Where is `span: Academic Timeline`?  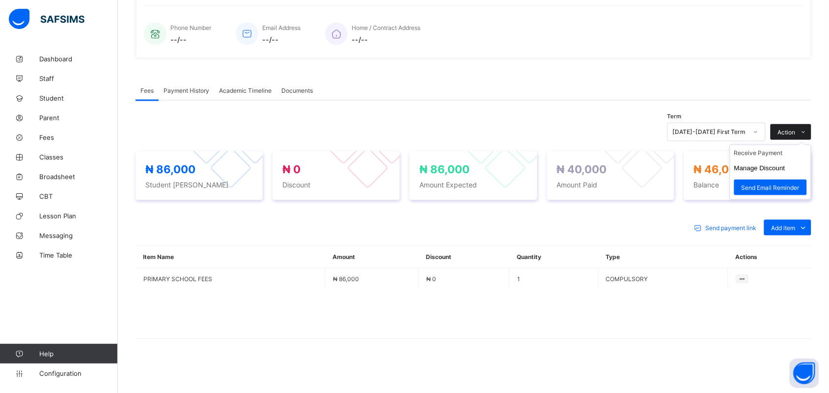
span: Academic Timeline is located at coordinates (245, 90).